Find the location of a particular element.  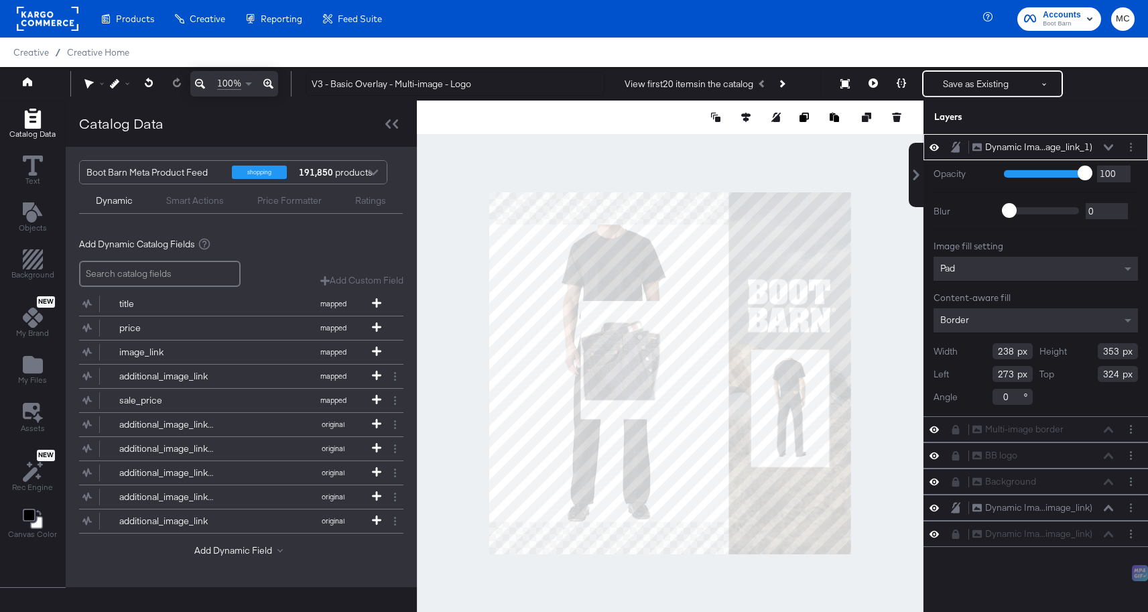

div: sale_pricemapped is located at coordinates (241, 400).